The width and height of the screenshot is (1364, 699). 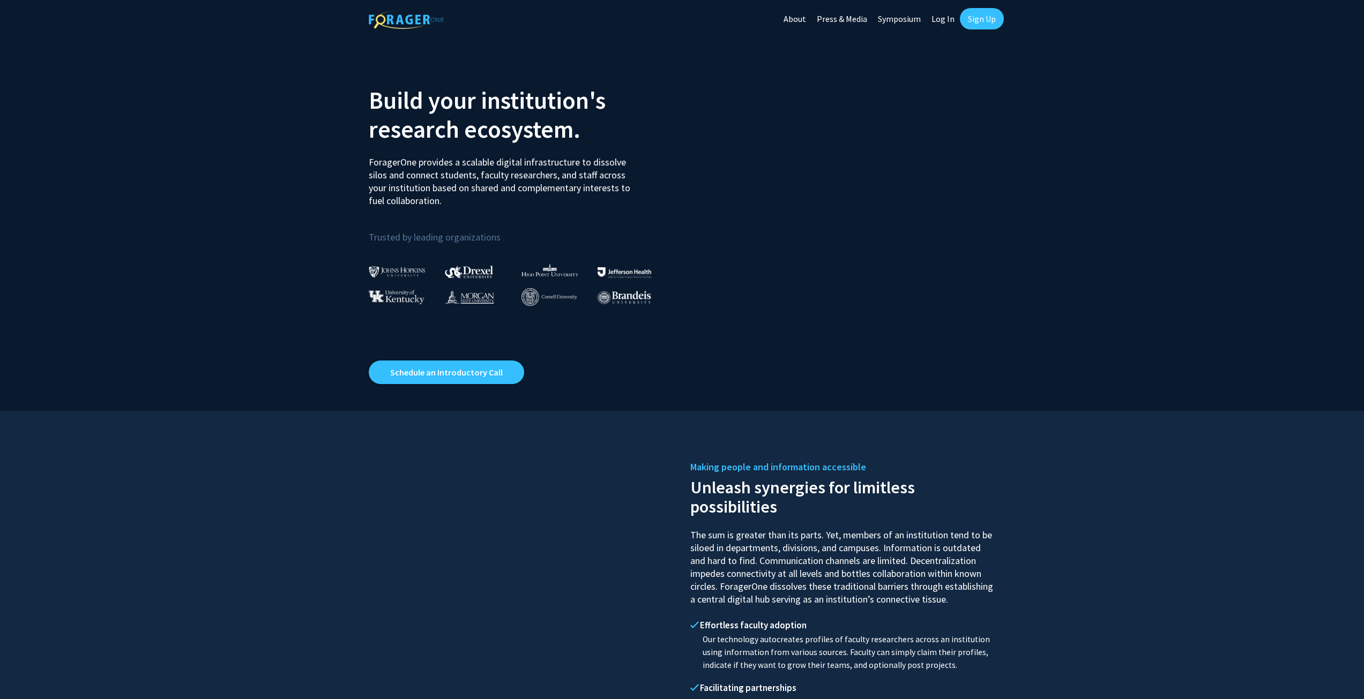 What do you see at coordinates (446, 372) in the screenshot?
I see `a: Opens in a new tab` at bounding box center [446, 372].